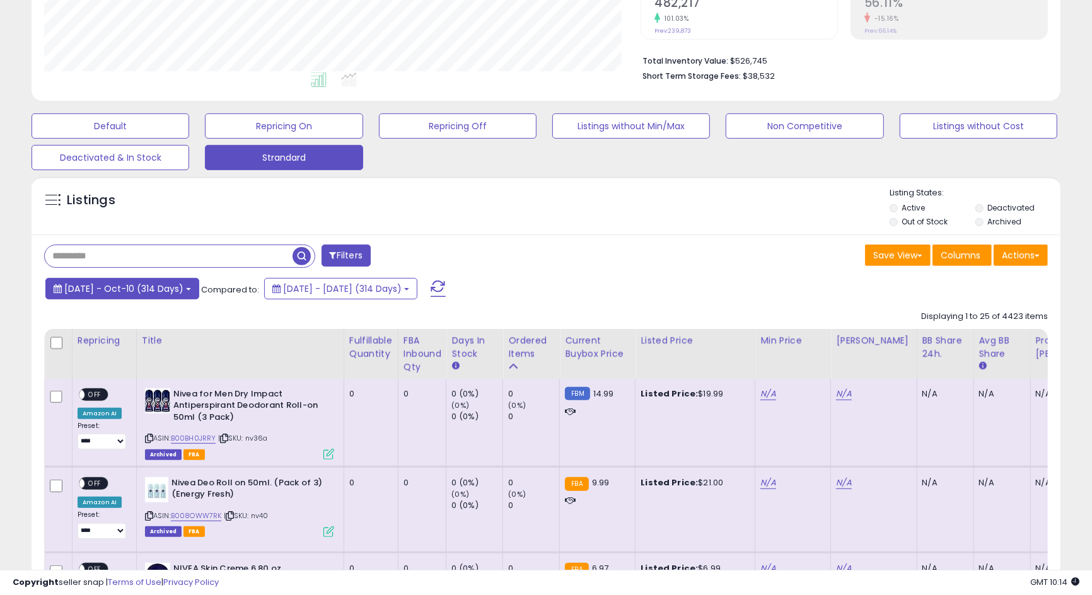 This screenshot has height=595, width=1092. I want to click on b: Total Inventory Value:, so click(685, 61).